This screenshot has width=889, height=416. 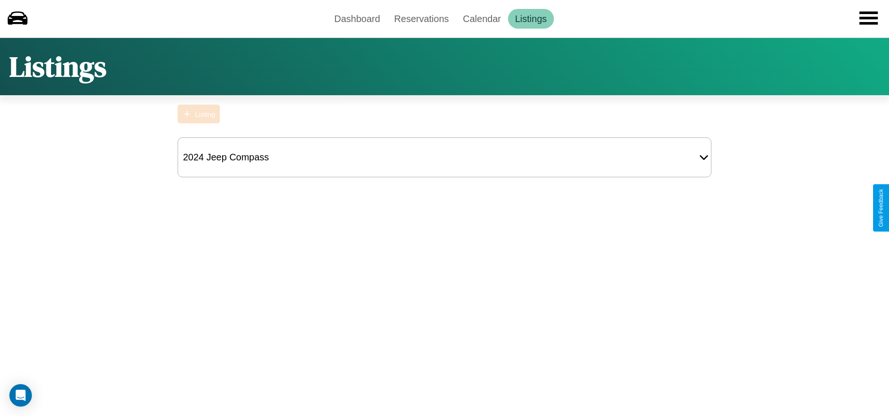 I want to click on a: Listings, so click(x=531, y=19).